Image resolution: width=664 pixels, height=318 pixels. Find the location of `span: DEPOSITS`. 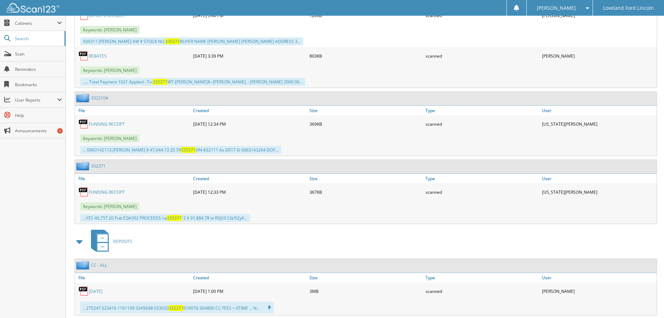

span: DEPOSITS is located at coordinates (123, 241).